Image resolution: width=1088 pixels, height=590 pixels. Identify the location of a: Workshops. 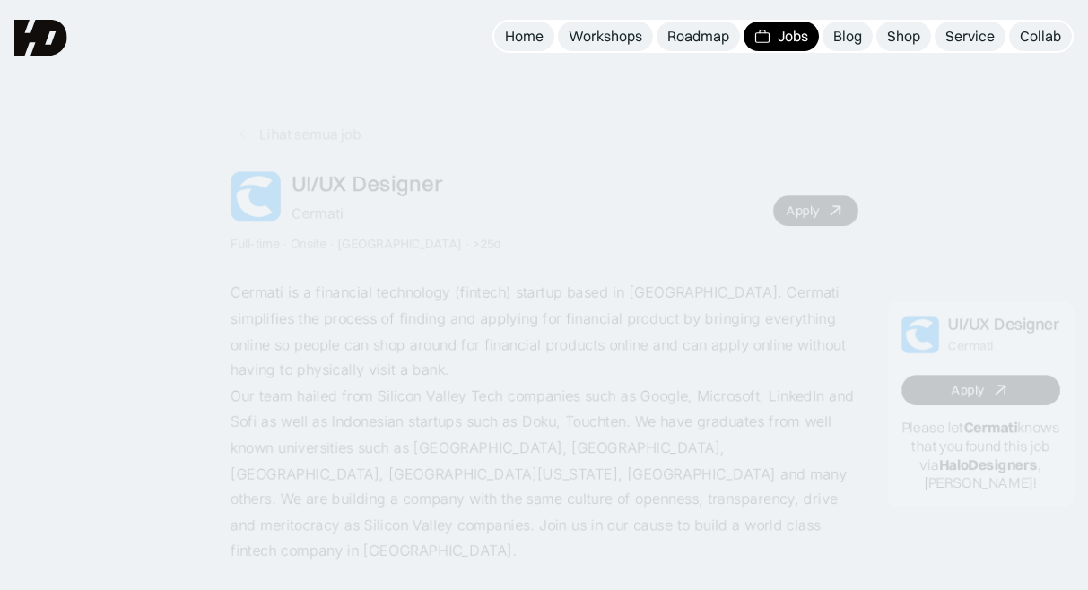
(606, 36).